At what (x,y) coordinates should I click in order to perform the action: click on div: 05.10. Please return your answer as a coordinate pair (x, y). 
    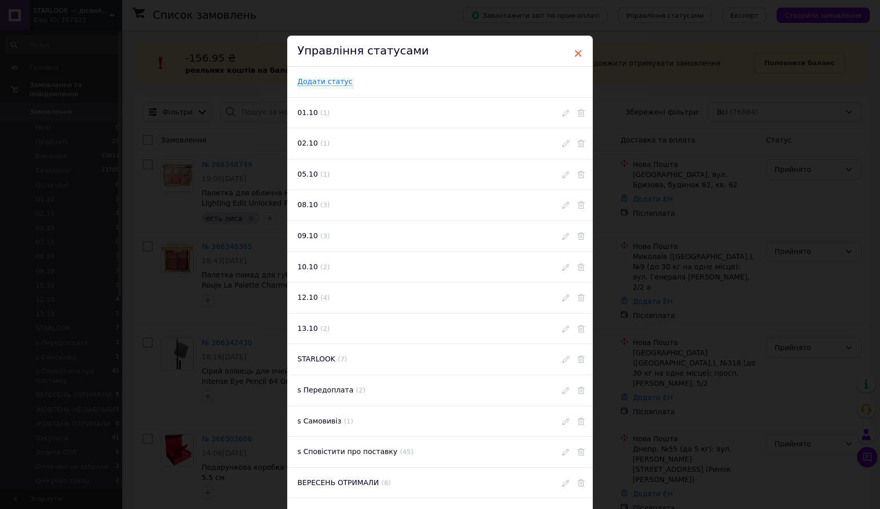
    Looking at the image, I should click on (419, 175).